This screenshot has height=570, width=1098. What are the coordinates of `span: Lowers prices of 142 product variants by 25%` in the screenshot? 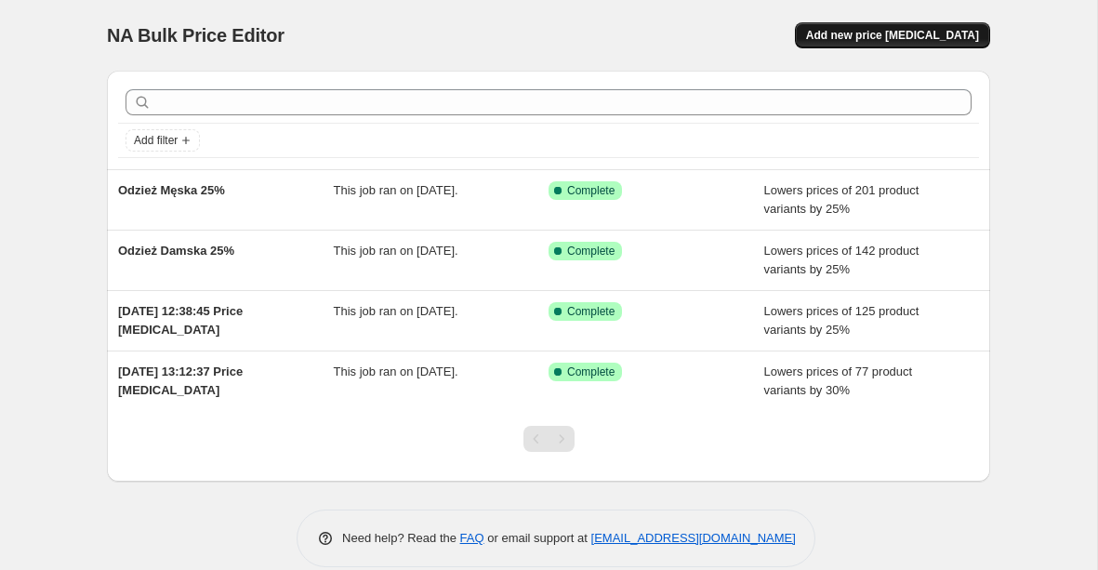 It's located at (841, 259).